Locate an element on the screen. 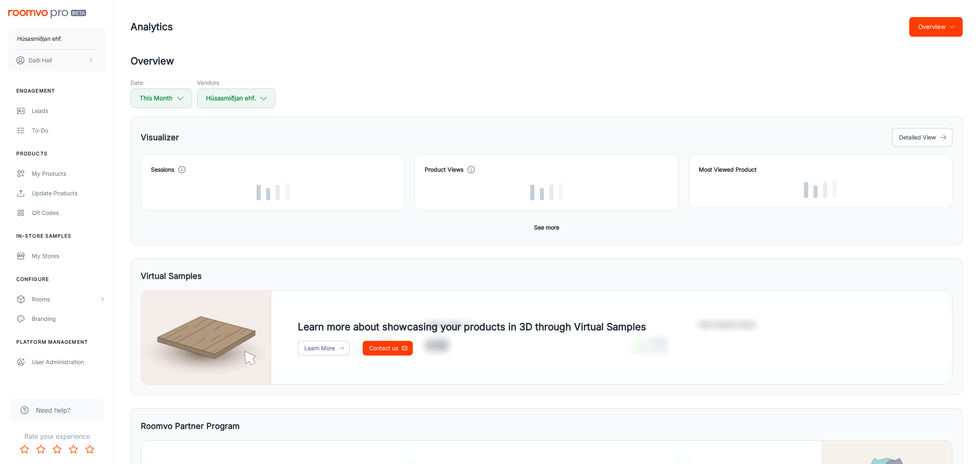 The width and height of the screenshot is (979, 464). div: Update Products is located at coordinates (69, 193).